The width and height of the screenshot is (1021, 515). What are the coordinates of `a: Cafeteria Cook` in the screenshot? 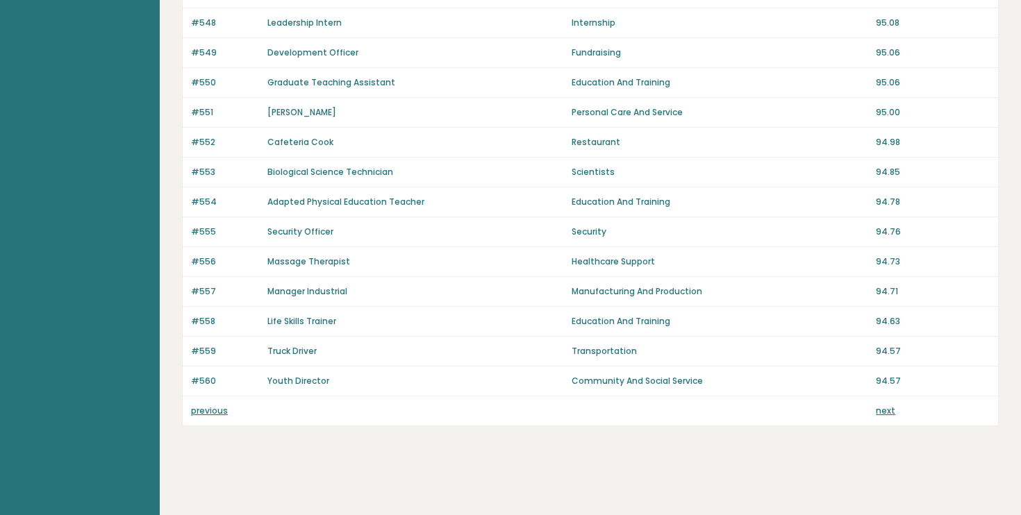 It's located at (300, 142).